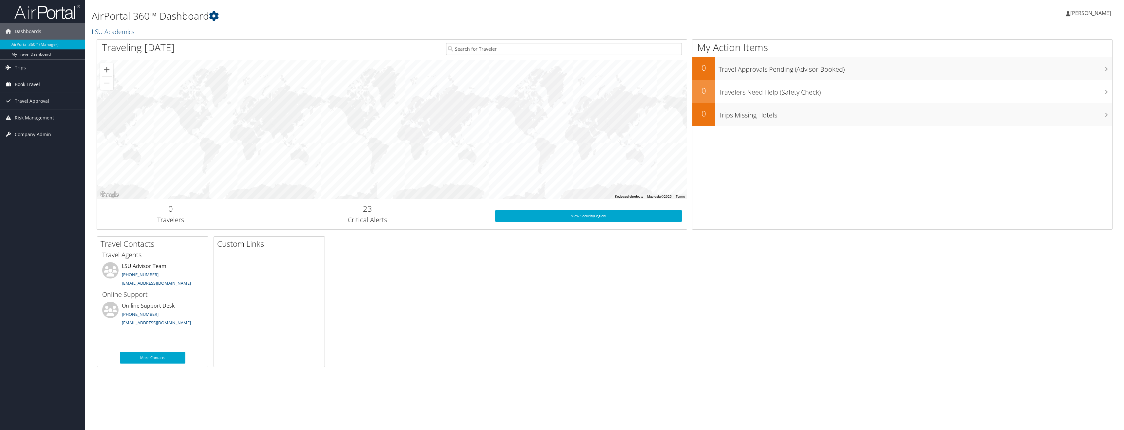  Describe the element at coordinates (153, 315) in the screenshot. I see `li: On-line Support Desk` at that location.